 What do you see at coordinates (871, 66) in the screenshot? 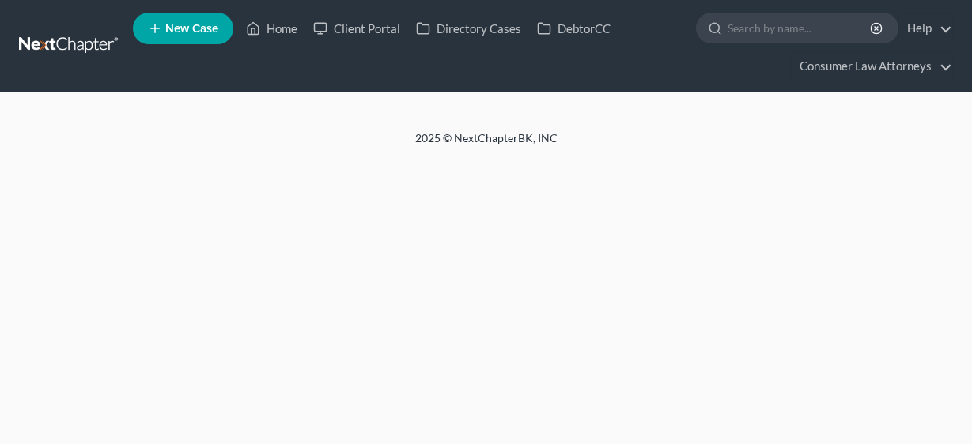
I see `a: Consumer Law Attorneys` at bounding box center [871, 66].